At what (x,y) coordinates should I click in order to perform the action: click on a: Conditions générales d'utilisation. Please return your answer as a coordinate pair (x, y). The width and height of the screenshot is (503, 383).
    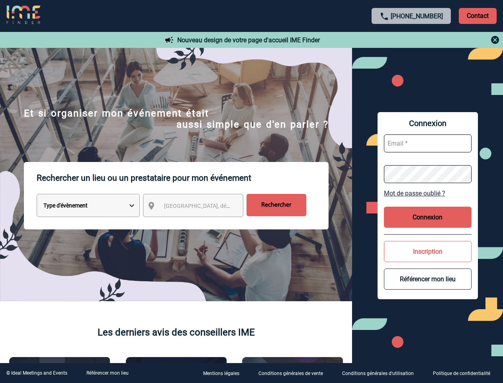
    Looking at the image, I should click on (381, 373).